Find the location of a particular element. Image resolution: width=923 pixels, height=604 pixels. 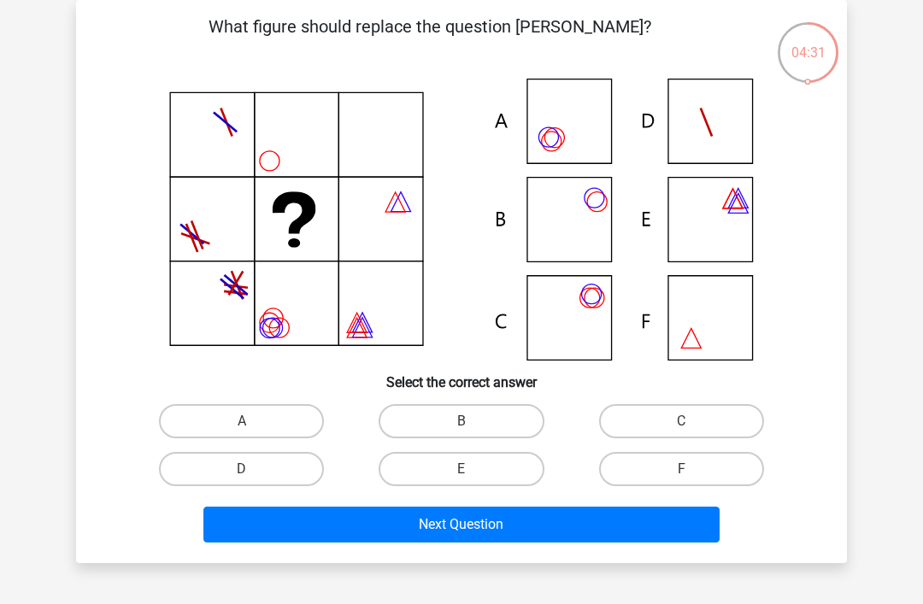

h6: Select the correct answer is located at coordinates (461, 375).